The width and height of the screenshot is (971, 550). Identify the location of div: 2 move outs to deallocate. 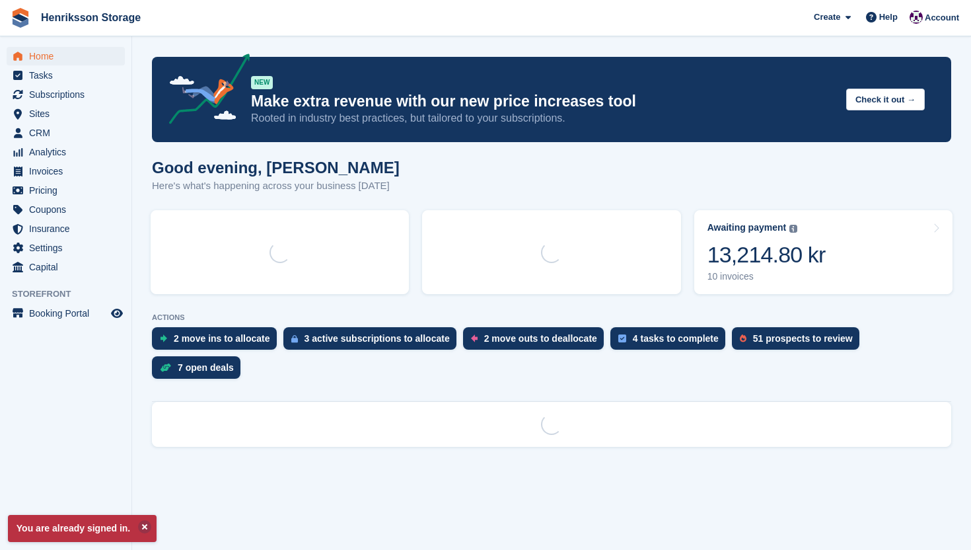
(541, 338).